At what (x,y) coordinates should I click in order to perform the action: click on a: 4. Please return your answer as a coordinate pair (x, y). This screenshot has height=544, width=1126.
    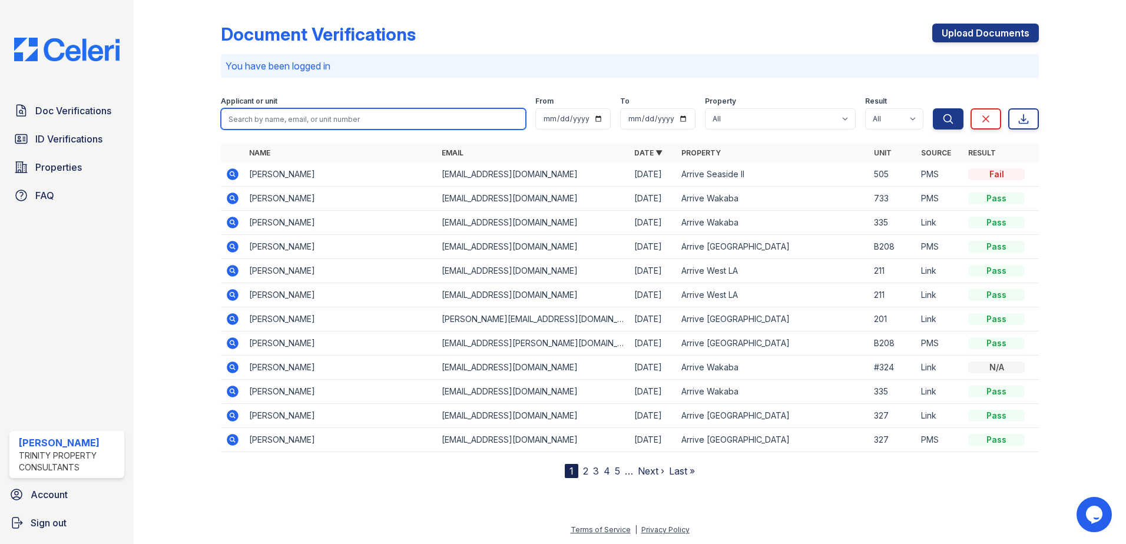
    Looking at the image, I should click on (607, 471).